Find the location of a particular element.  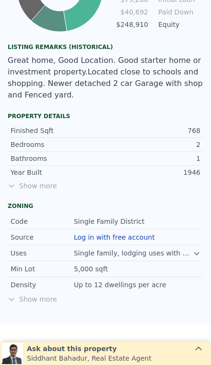

div: 5,000 sqft is located at coordinates (92, 269).